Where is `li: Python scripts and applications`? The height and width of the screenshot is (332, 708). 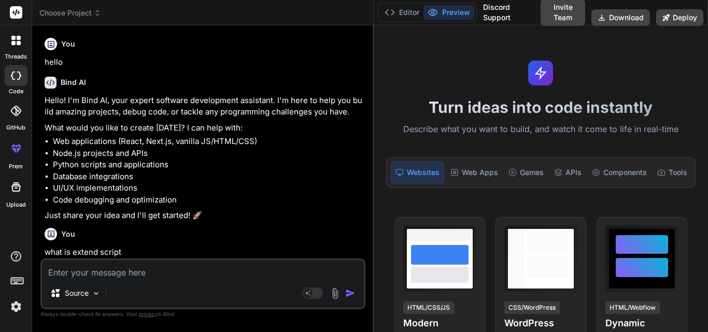 li: Python scripts and applications is located at coordinates (208, 165).